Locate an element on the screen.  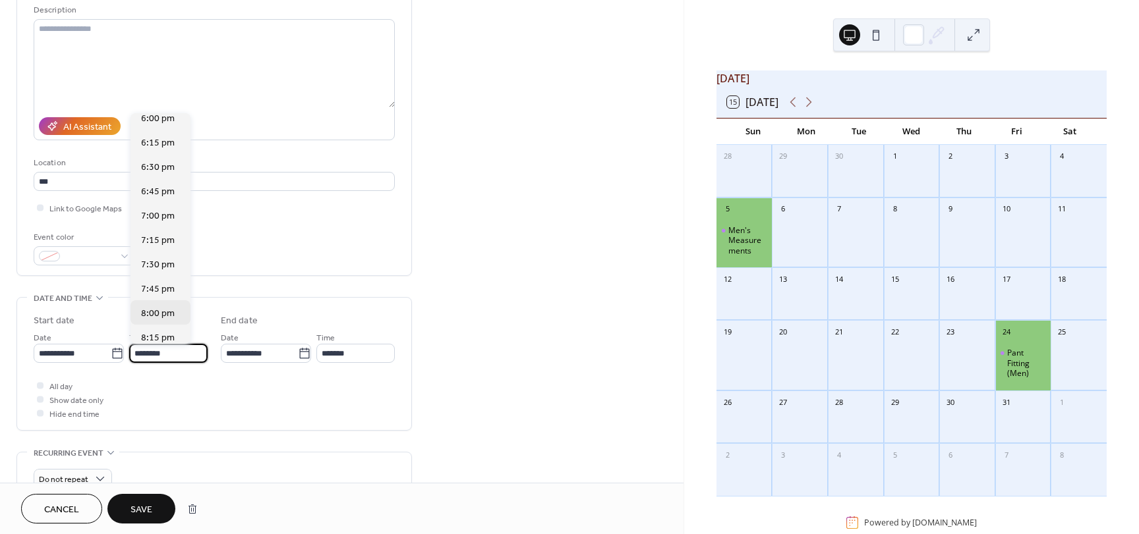
div: Mon is located at coordinates (806, 132).